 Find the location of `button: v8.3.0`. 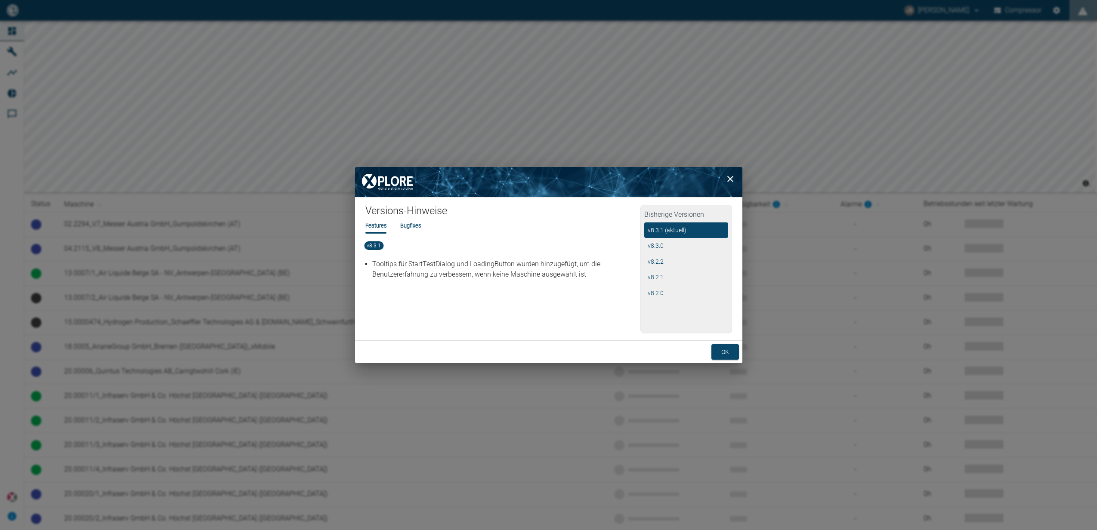

button: v8.3.0 is located at coordinates (686, 246).